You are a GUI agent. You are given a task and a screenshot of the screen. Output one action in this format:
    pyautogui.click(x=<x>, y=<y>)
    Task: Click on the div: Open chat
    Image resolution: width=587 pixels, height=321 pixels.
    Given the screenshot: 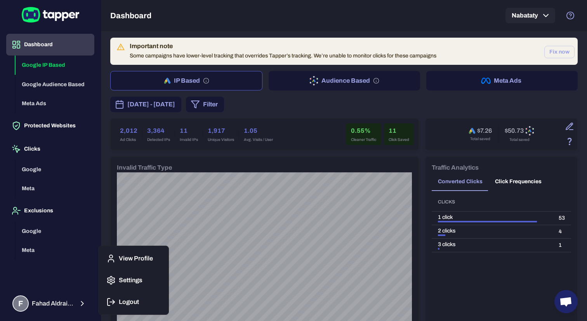 What is the action you would take?
    pyautogui.click(x=566, y=302)
    